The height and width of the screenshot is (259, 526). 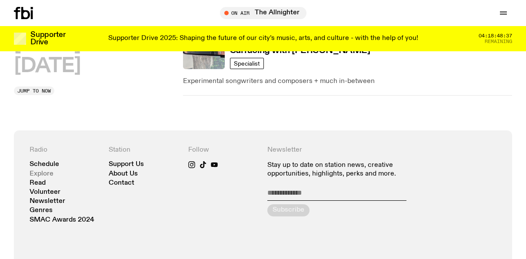 What do you see at coordinates (47, 201) in the screenshot?
I see `a: Newsletter` at bounding box center [47, 201].